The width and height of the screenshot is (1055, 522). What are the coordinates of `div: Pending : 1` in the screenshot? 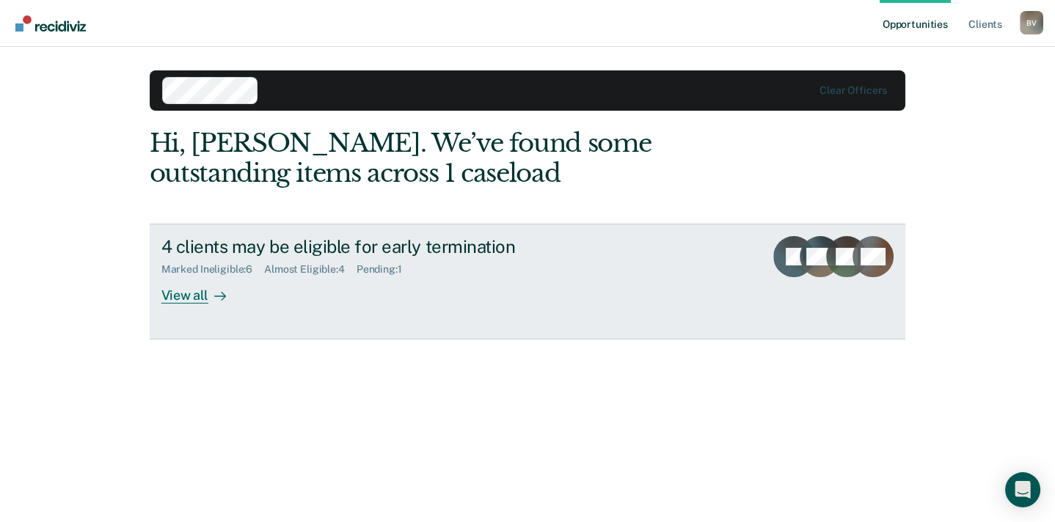 It's located at (385, 269).